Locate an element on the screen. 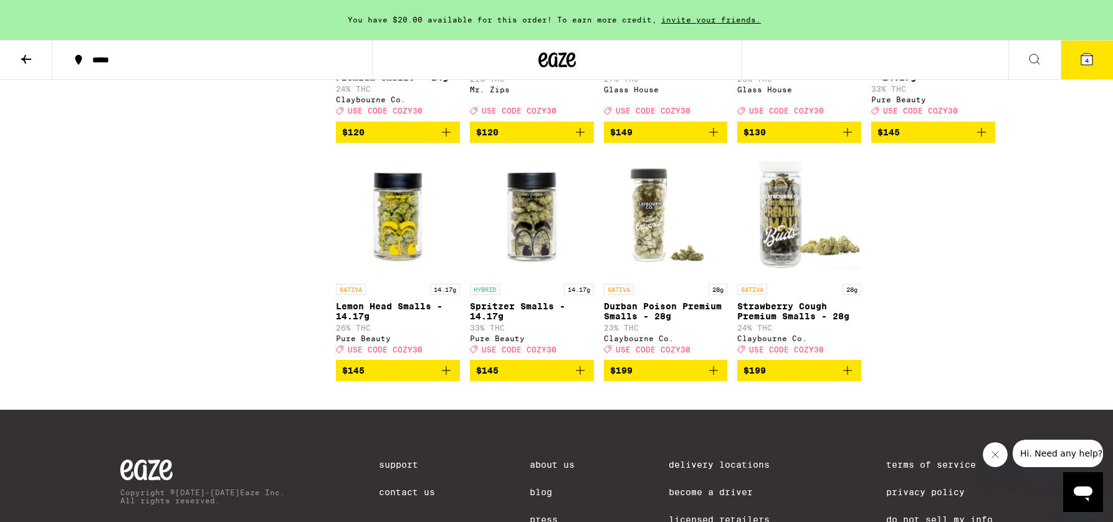  span: 4 is located at coordinates (1087, 60).